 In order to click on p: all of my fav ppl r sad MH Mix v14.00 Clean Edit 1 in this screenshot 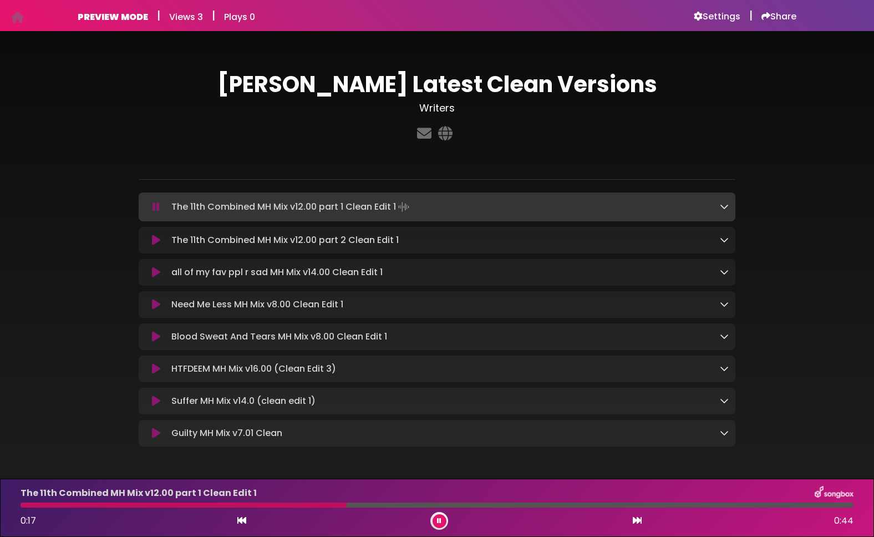, I will do `click(277, 272)`.